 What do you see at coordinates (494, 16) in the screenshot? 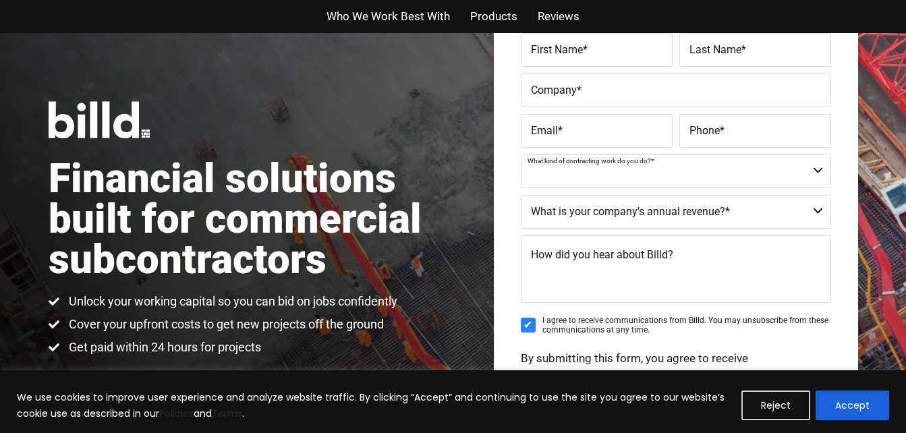
I see `a: Products` at bounding box center [494, 16].